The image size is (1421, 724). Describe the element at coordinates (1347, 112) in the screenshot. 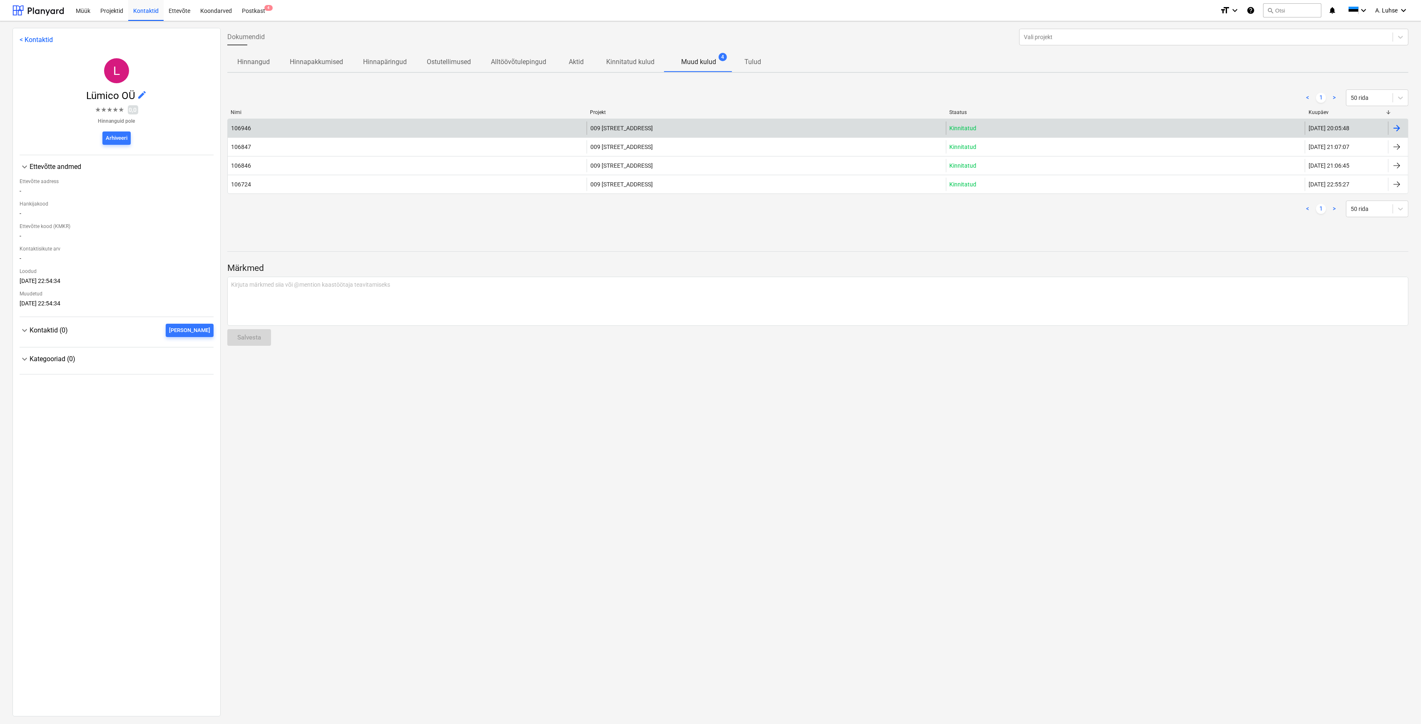

I see `div: Kuupäev` at that location.